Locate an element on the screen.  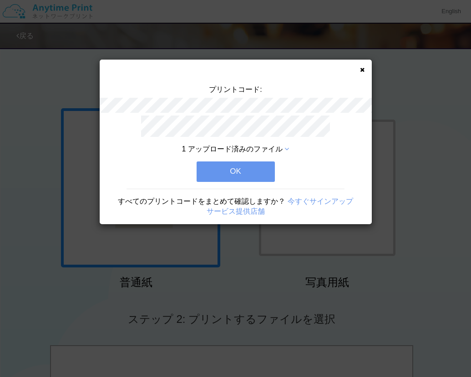
span: すべてのプリントコードをまとめて確認しますか？ is located at coordinates (202, 201).